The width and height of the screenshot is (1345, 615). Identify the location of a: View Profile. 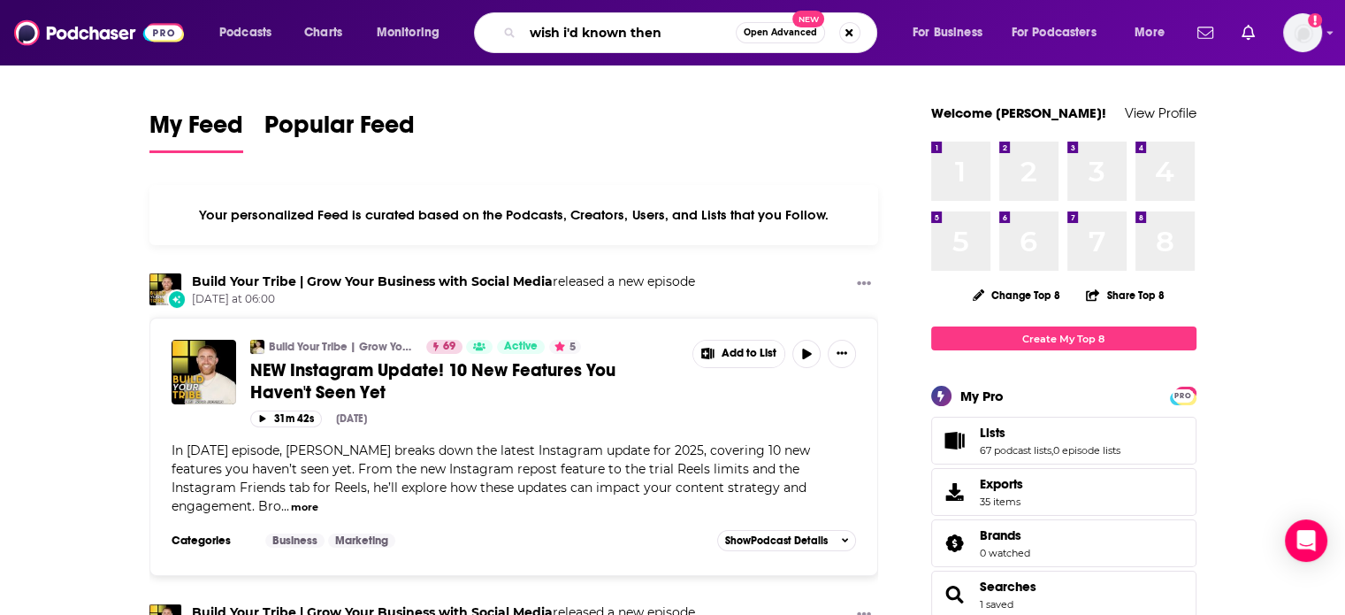
(1160, 112).